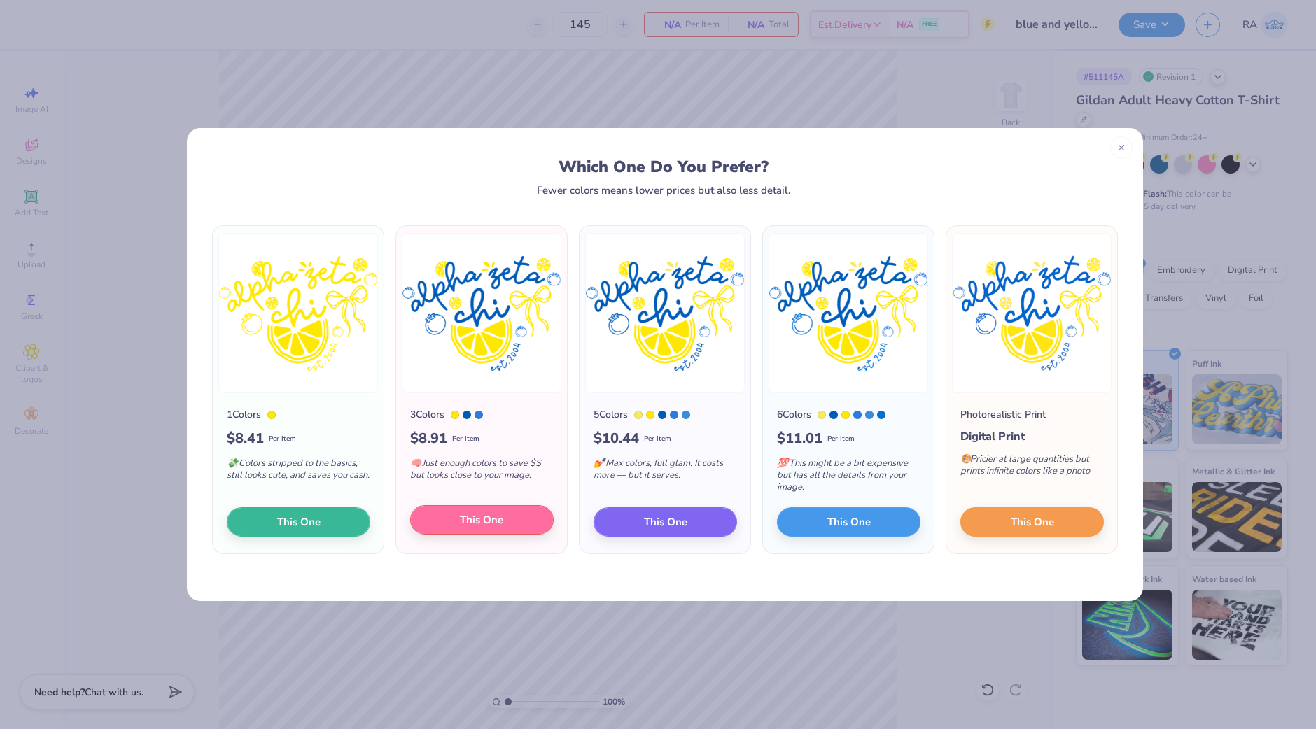 This screenshot has width=1316, height=729. Describe the element at coordinates (799, 439) in the screenshot. I see `span: $ 11.01` at that location.